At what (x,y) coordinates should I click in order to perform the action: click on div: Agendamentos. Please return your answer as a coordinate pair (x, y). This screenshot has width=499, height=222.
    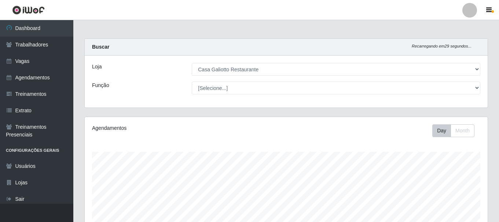
    Looking at the image, I should click on (170, 128).